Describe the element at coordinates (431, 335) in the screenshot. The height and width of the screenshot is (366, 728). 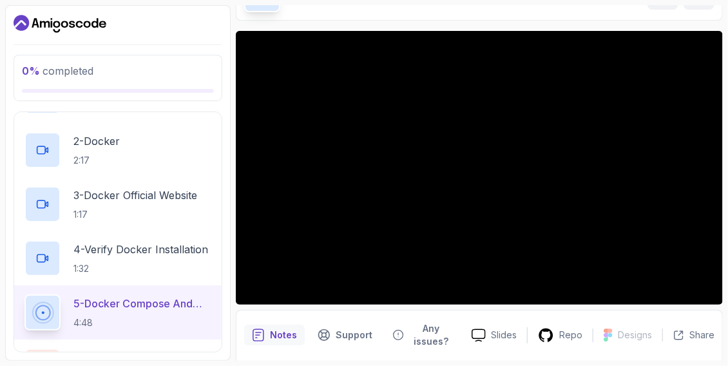
I see `p: Any issues?` at that location.